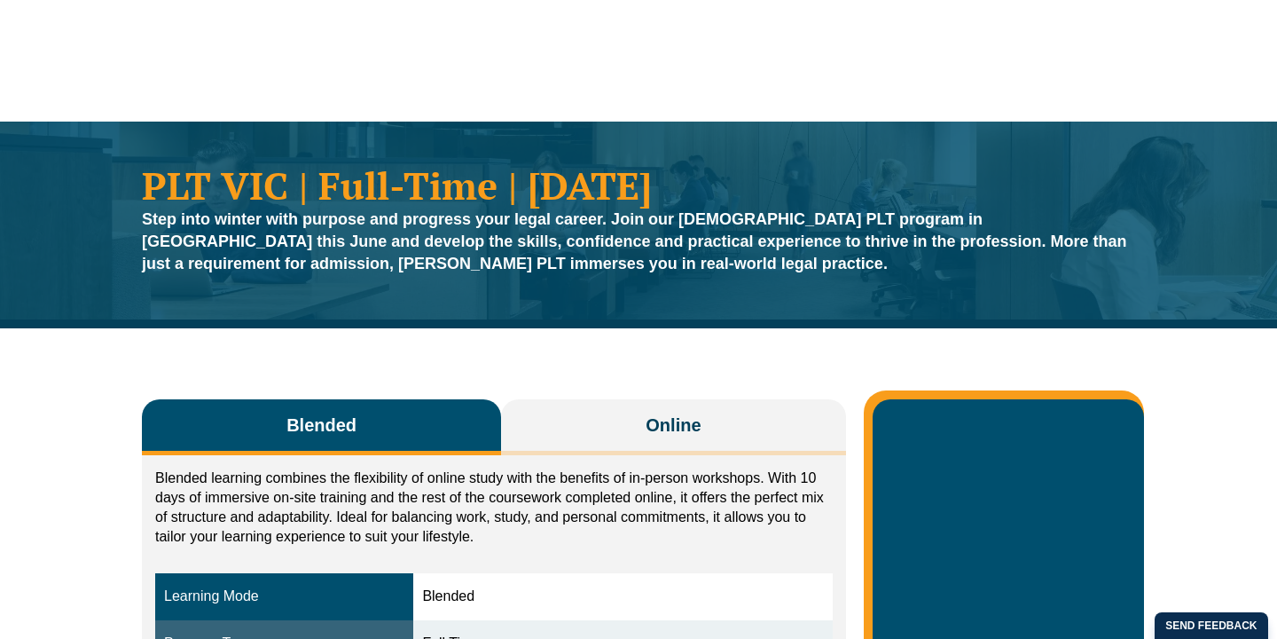 The height and width of the screenshot is (639, 1277). What do you see at coordinates (494, 507) in the screenshot?
I see `p: Blended learning combines the flexibility of online study with the benefits of in-person workshop...` at bounding box center [494, 507].